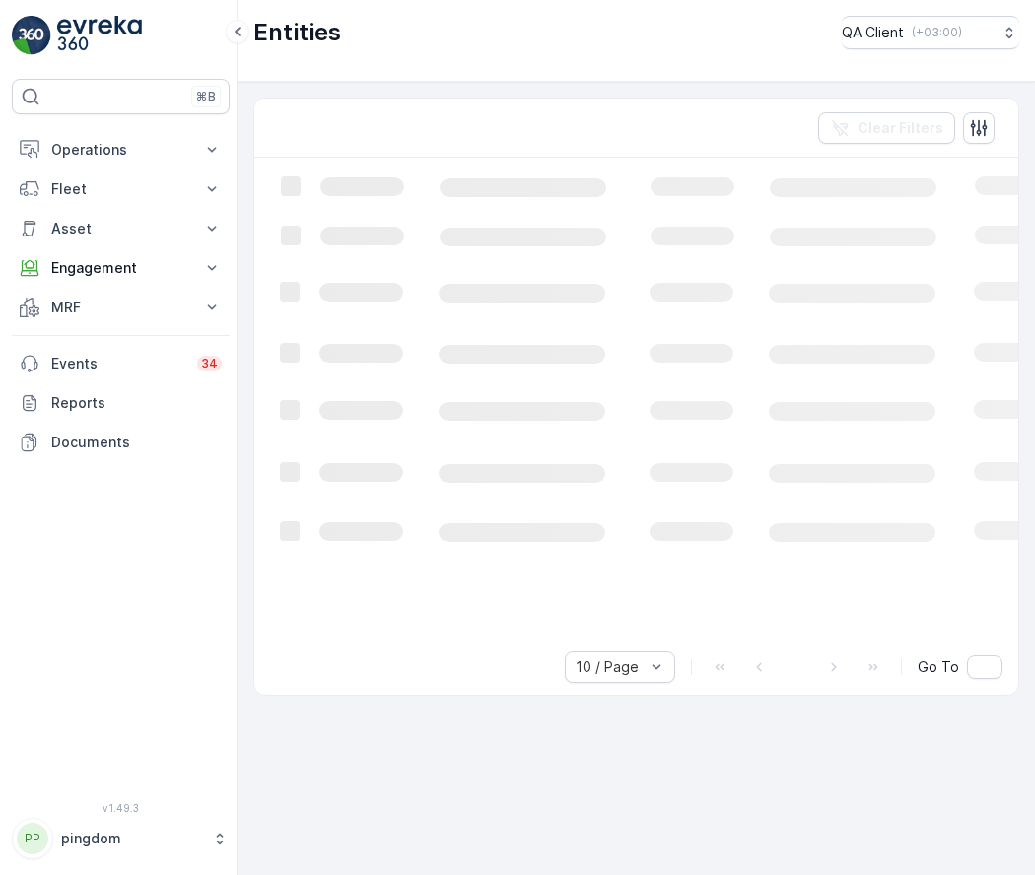 Image resolution: width=1035 pixels, height=875 pixels. I want to click on p: Reports, so click(136, 403).